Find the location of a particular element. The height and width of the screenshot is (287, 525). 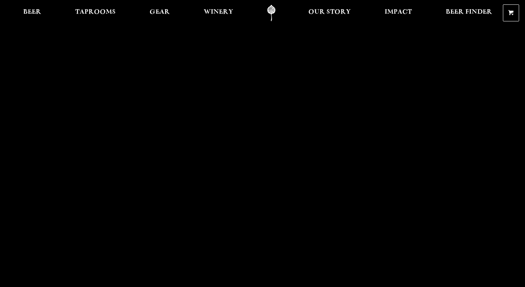

span: Taprooms is located at coordinates (95, 12).